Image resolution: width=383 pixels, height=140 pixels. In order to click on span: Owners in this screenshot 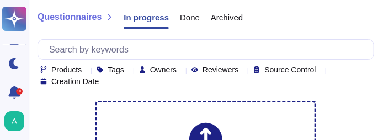, I will do `click(163, 70)`.